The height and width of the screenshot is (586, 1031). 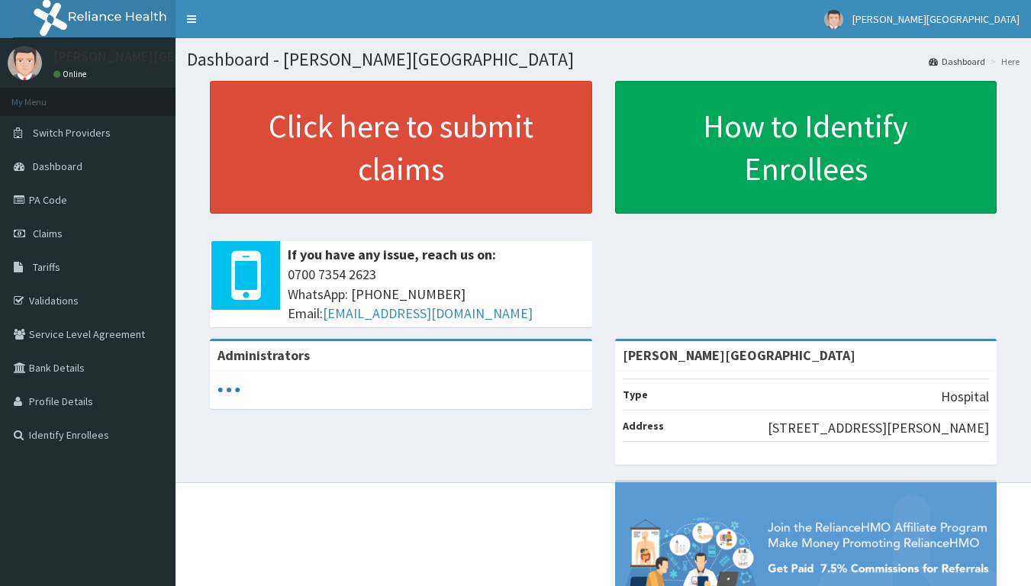 I want to click on span: Dashboard, so click(x=57, y=166).